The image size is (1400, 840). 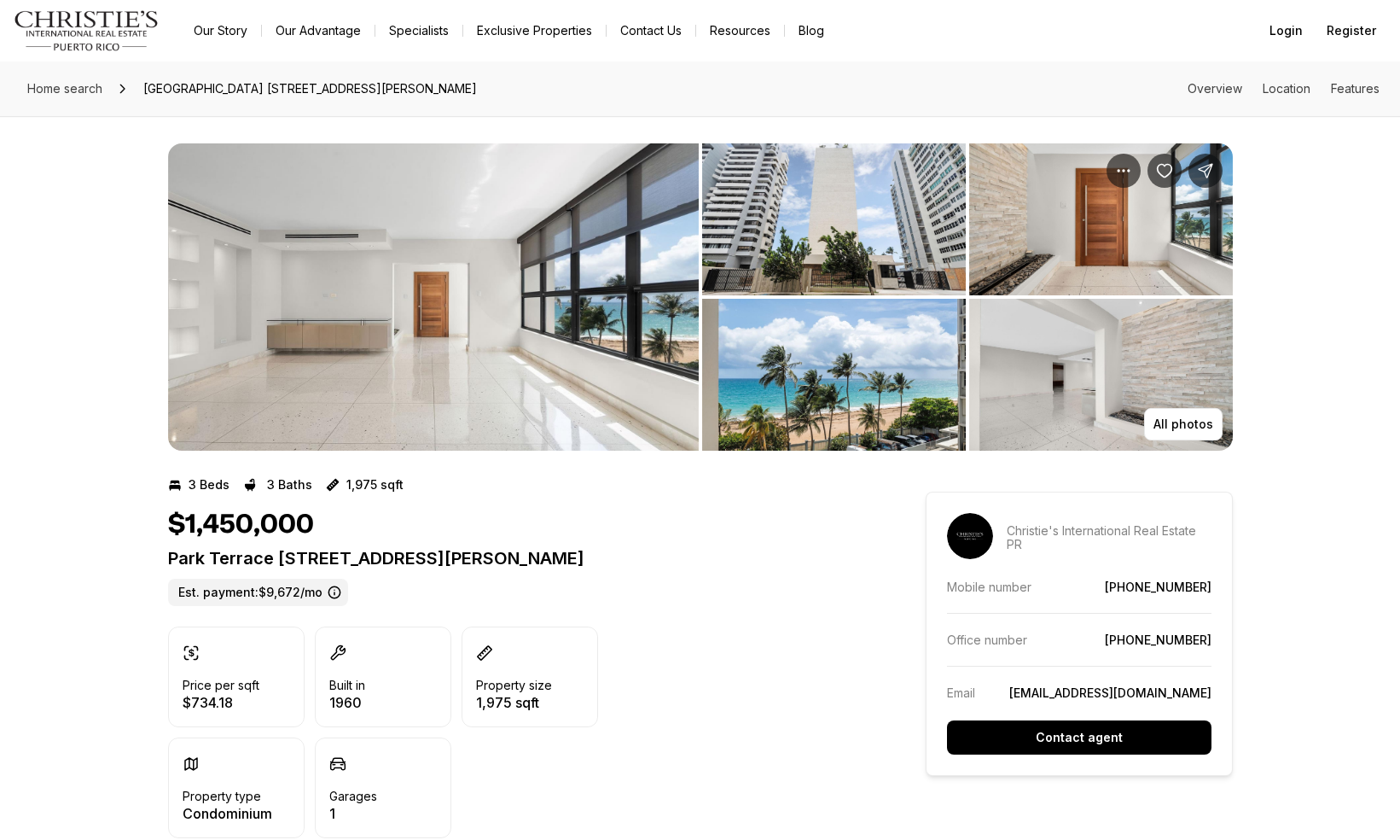 What do you see at coordinates (277, 484) in the screenshot?
I see `button: 3 Baths` at bounding box center [277, 484].